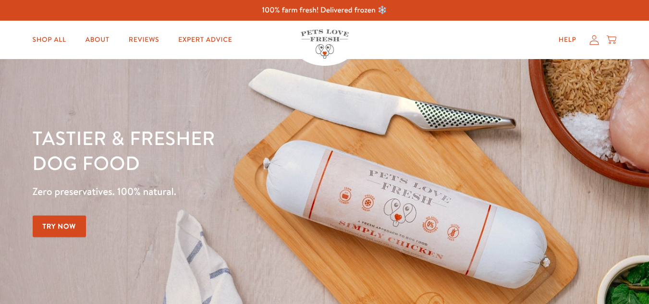 This screenshot has height=304, width=649. What do you see at coordinates (205, 40) in the screenshot?
I see `a: Expert Advice` at bounding box center [205, 40].